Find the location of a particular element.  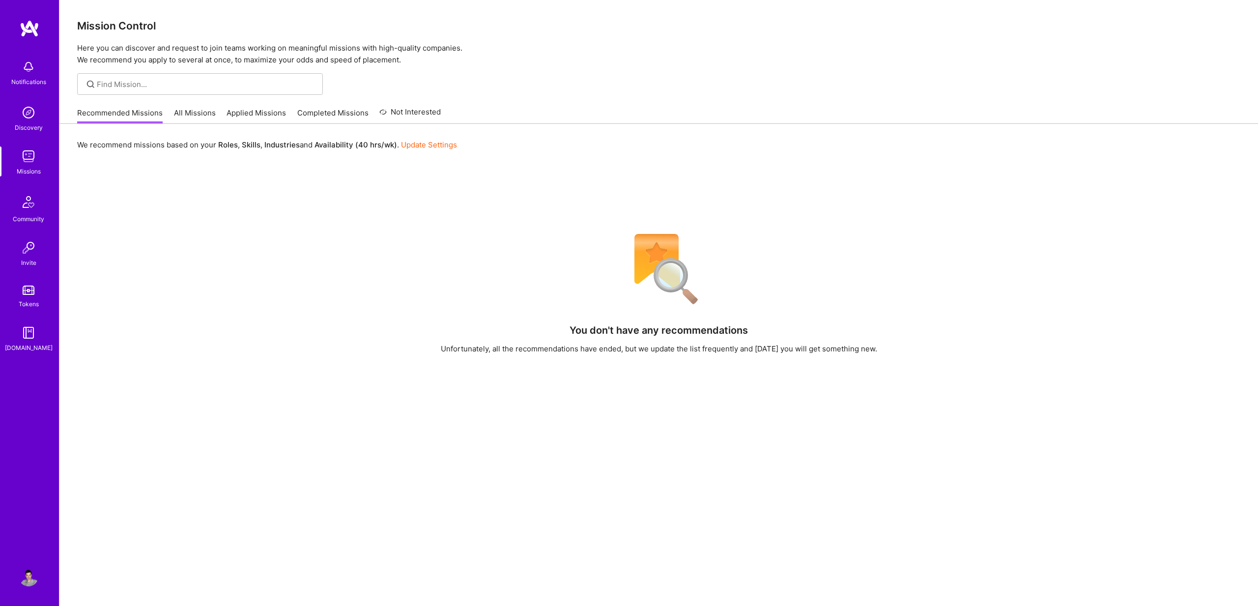

div: Tokens is located at coordinates (29, 304).